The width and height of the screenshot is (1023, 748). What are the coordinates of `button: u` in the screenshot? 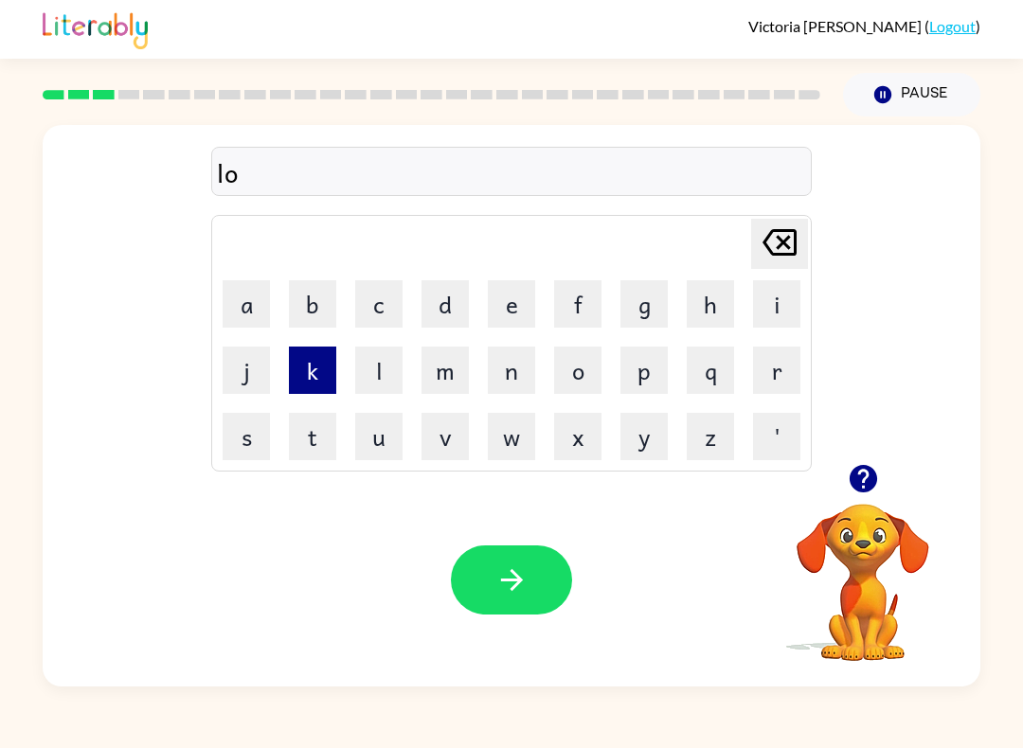 It's located at (379, 437).